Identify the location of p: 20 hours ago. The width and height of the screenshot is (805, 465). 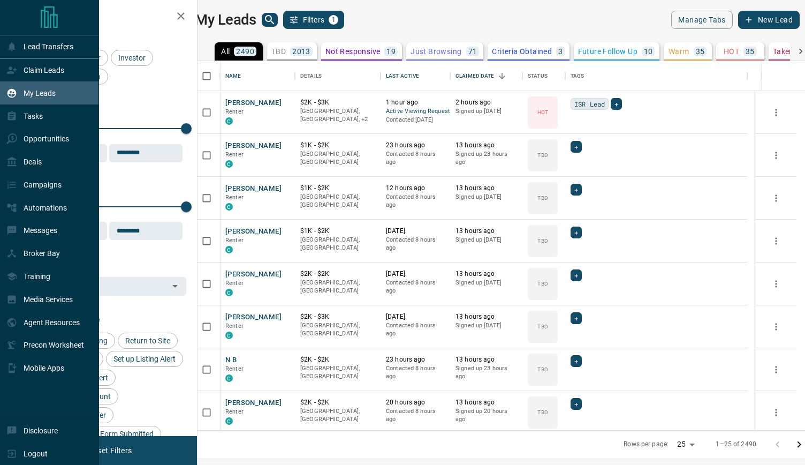
(415, 402).